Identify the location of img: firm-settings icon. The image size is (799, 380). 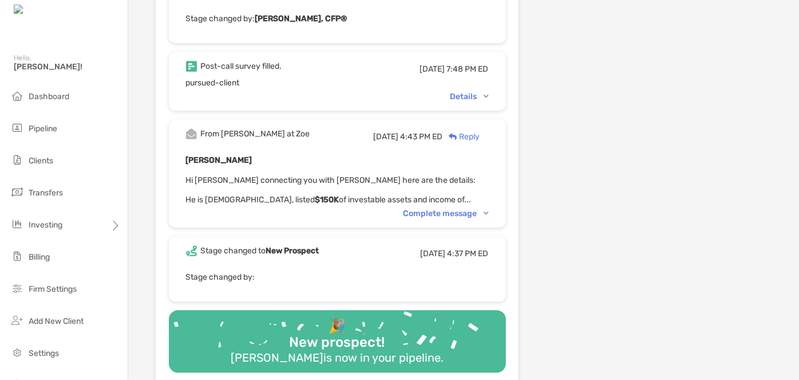
(17, 288).